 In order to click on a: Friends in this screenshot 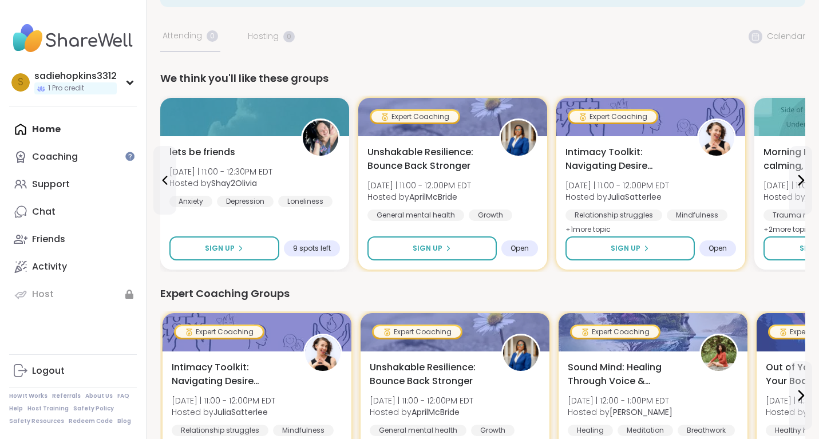, I will do `click(73, 239)`.